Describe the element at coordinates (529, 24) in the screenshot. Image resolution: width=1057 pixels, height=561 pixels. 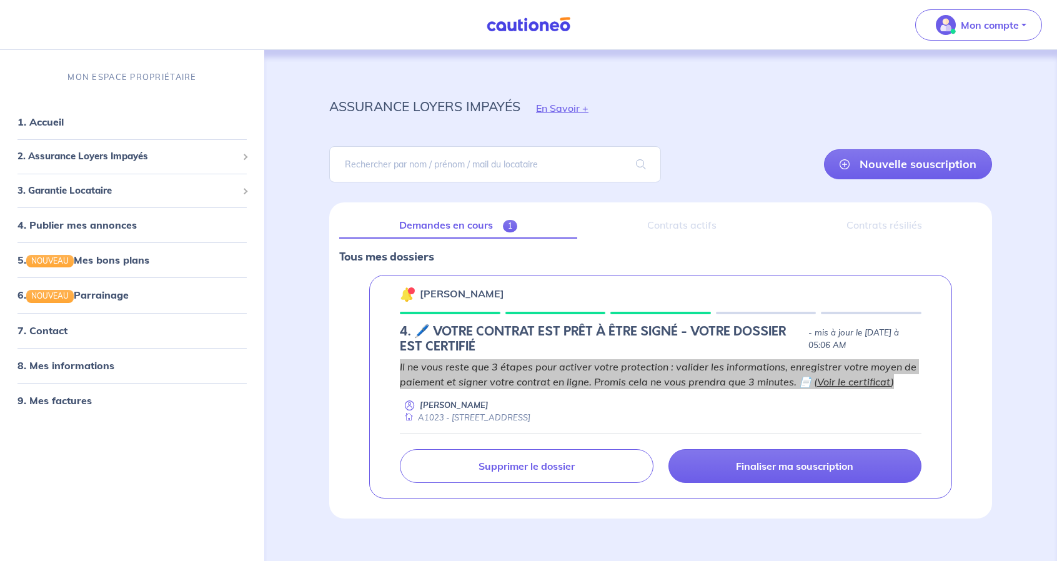
I see `img: Cautioneo` at that location.